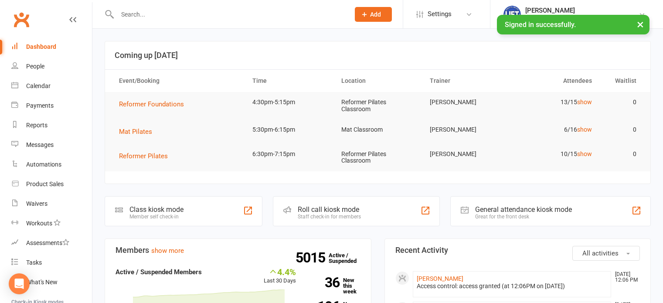 The width and height of the screenshot is (663, 303). I want to click on a: Assessments, so click(51, 243).